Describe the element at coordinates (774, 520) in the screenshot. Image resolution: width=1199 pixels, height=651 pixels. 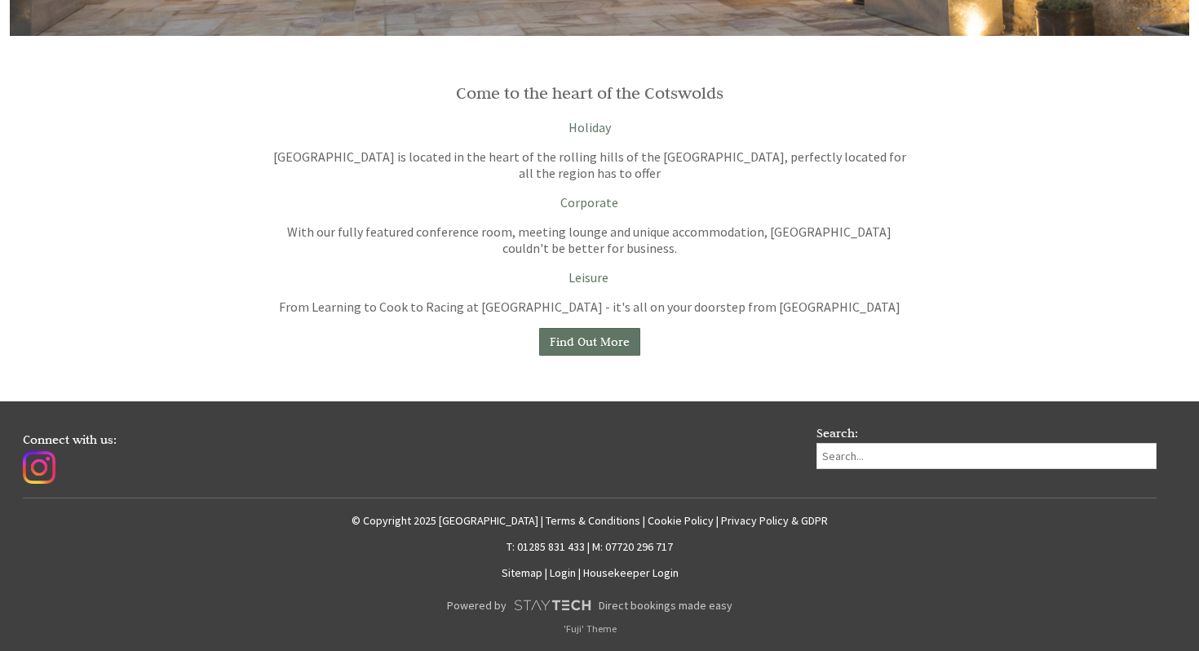
I see `a: Privacy Policy & GDPR` at that location.